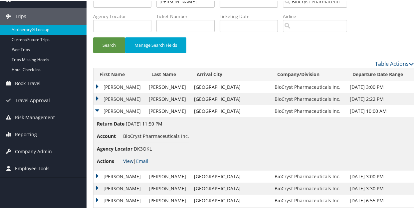 The height and width of the screenshot is (208, 418). I want to click on label: Ticket Number, so click(188, 16).